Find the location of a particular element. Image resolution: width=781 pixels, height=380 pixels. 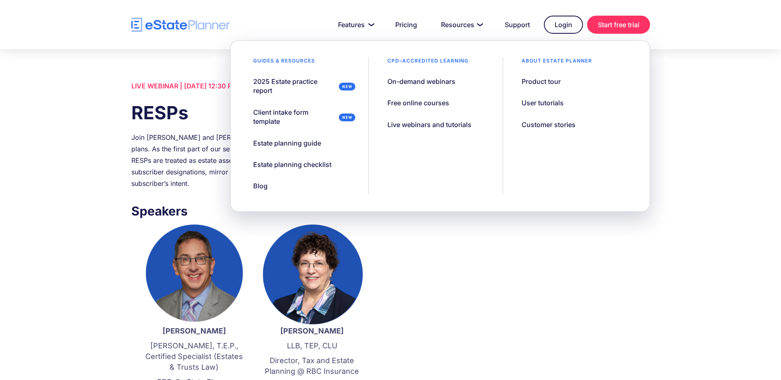

a: Start free trial is located at coordinates (618, 25).